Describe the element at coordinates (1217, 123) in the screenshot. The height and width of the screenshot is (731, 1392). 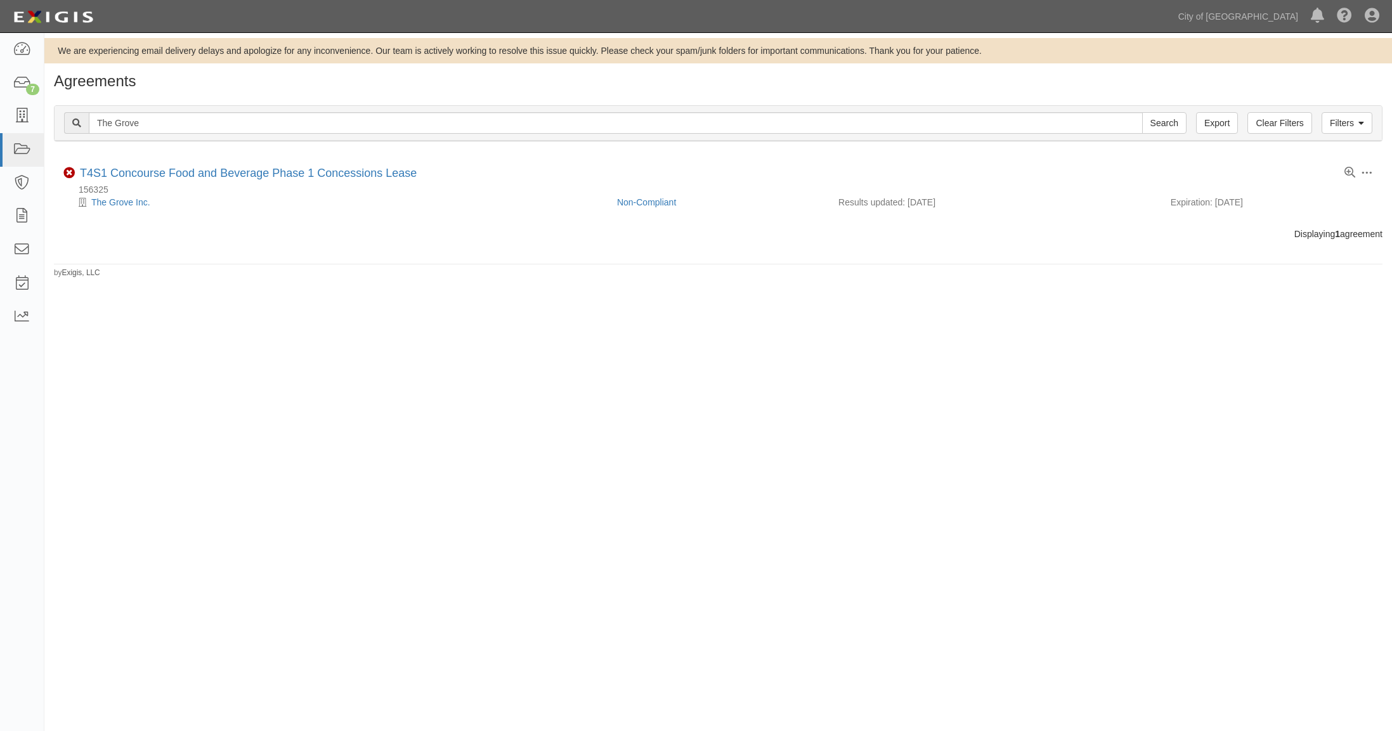
I see `a: Export` at that location.